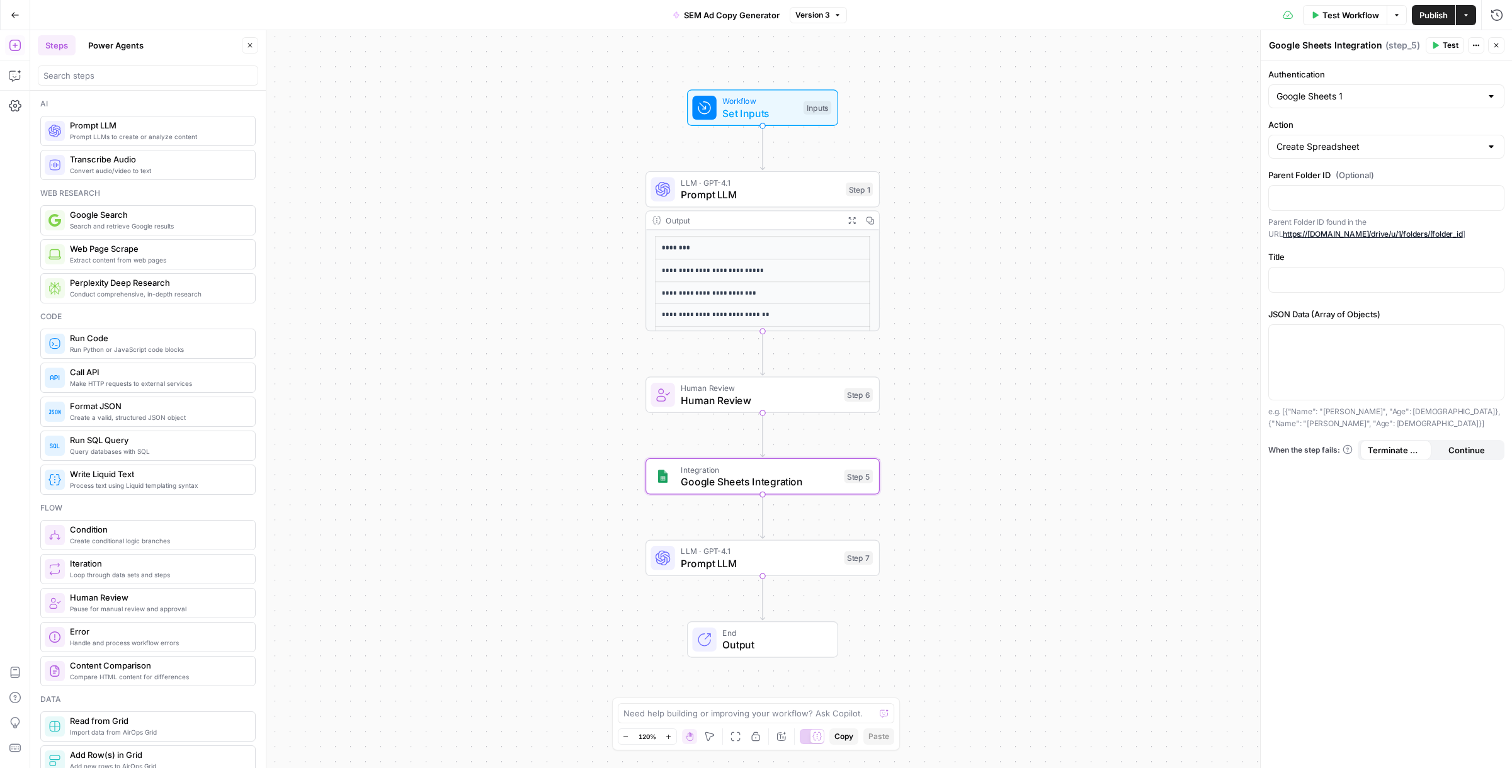  I want to click on div: Data, so click(148, 700).